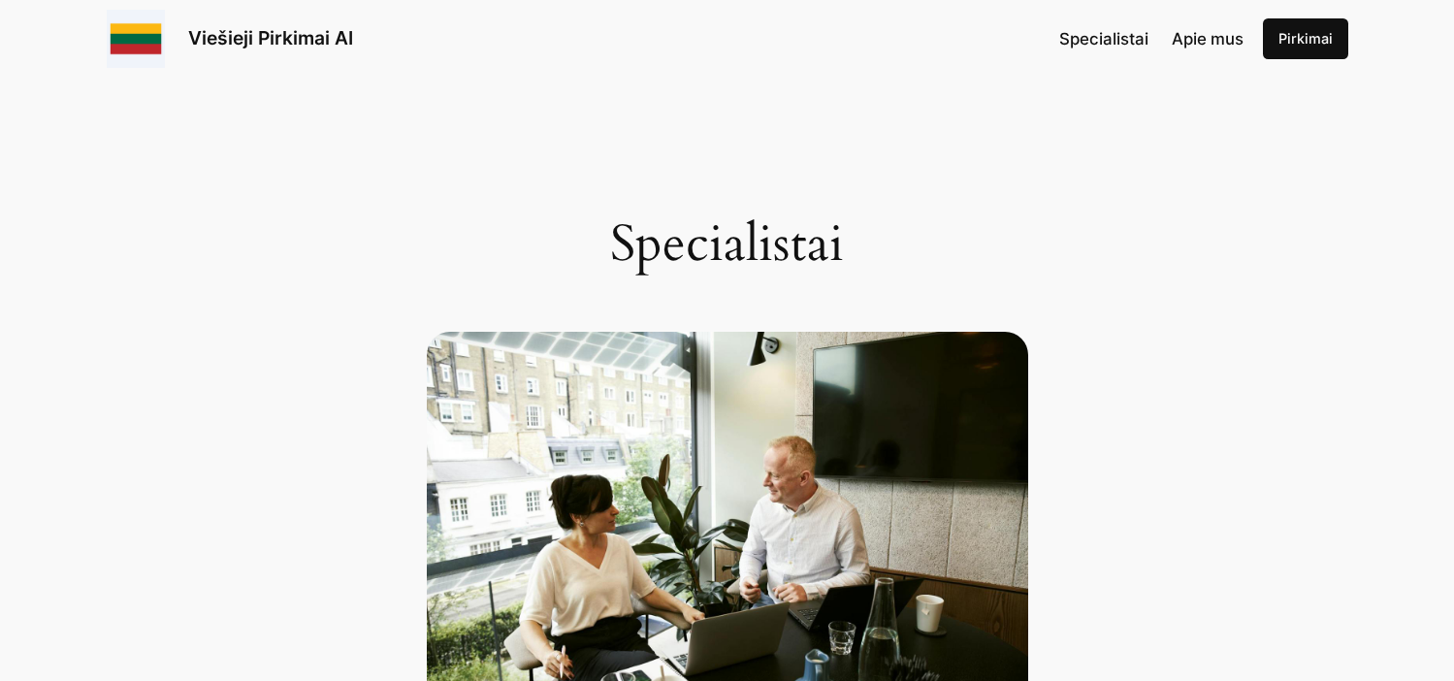  Describe the element at coordinates (1104, 39) in the screenshot. I see `span: Specialistai` at that location.